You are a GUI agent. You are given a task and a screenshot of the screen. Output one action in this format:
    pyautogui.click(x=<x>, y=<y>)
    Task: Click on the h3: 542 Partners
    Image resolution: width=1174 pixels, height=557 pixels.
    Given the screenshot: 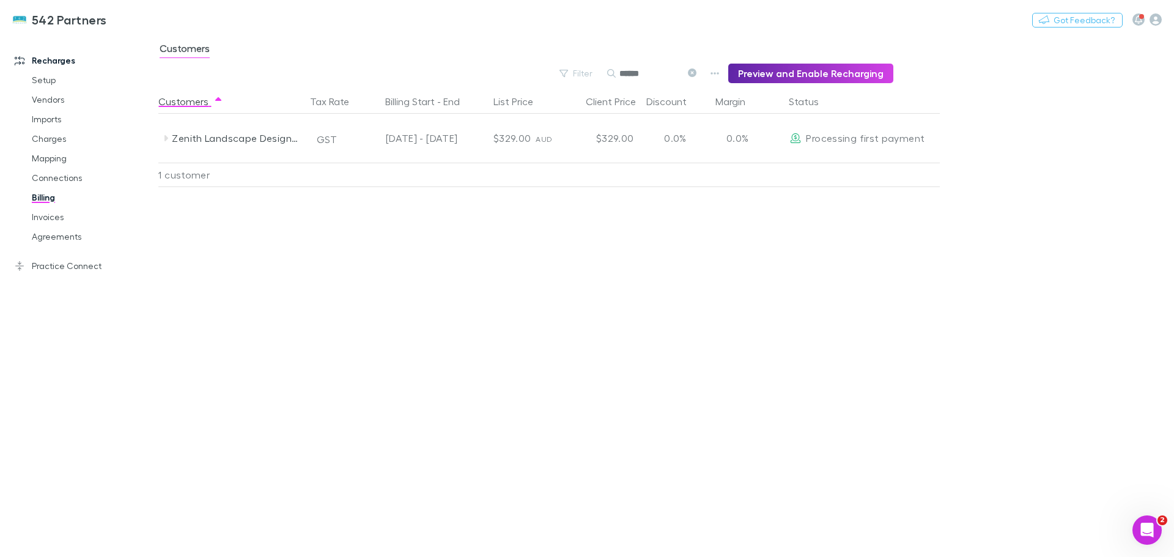 What is the action you would take?
    pyautogui.click(x=69, y=20)
    